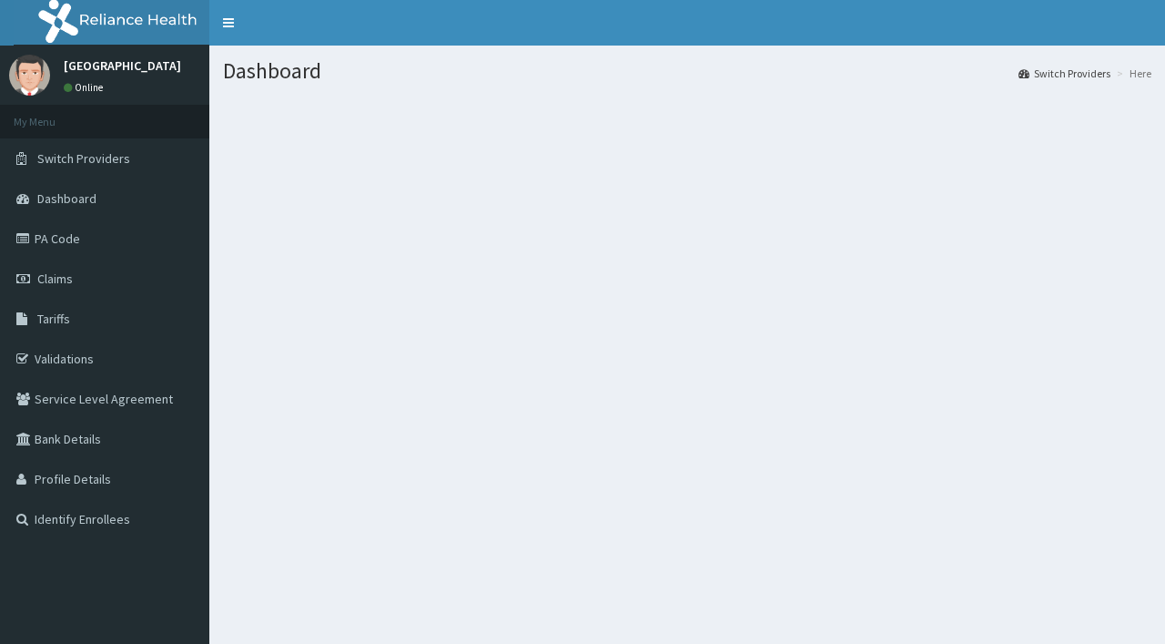  Describe the element at coordinates (55, 279) in the screenshot. I see `span: Claims` at that location.